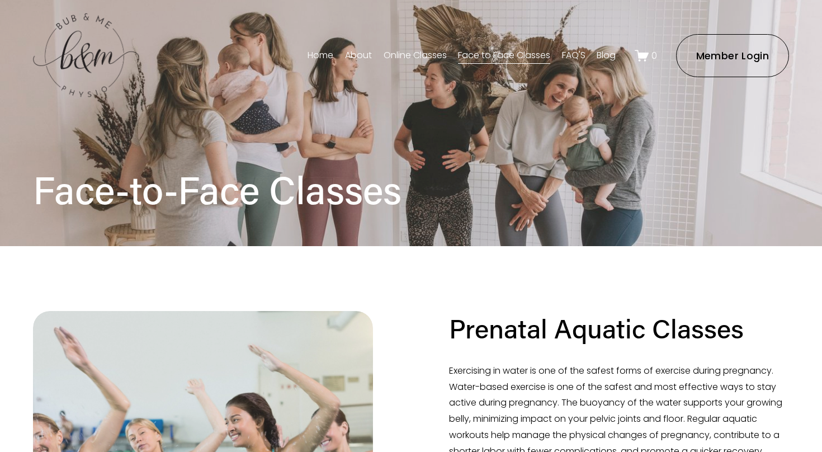 The width and height of the screenshot is (822, 452). What do you see at coordinates (358, 56) in the screenshot?
I see `a: About` at bounding box center [358, 56].